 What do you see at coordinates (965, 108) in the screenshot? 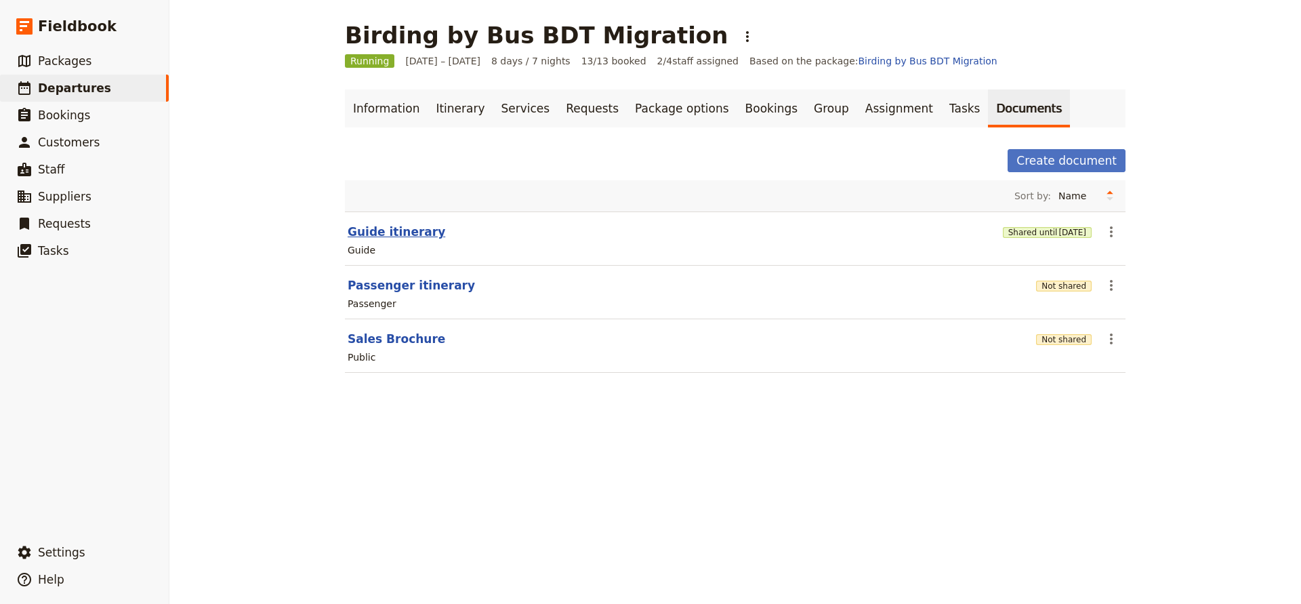
I see `a: Tasks` at bounding box center [965, 108].